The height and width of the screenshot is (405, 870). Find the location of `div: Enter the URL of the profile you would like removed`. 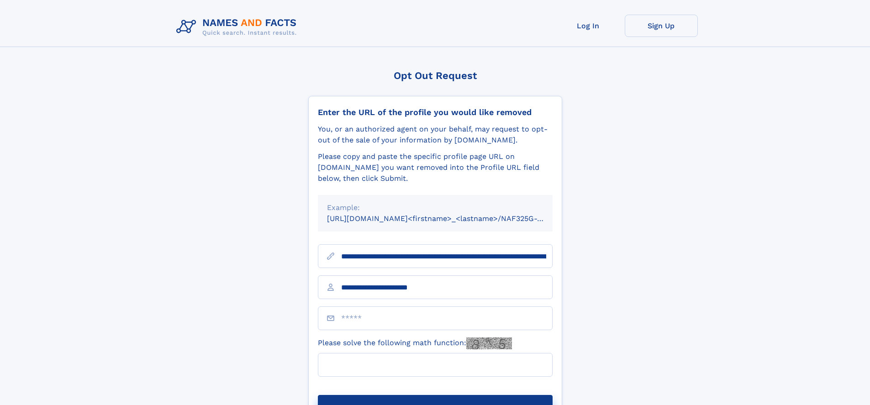

div: Enter the URL of the profile you would like removed is located at coordinates (435, 112).